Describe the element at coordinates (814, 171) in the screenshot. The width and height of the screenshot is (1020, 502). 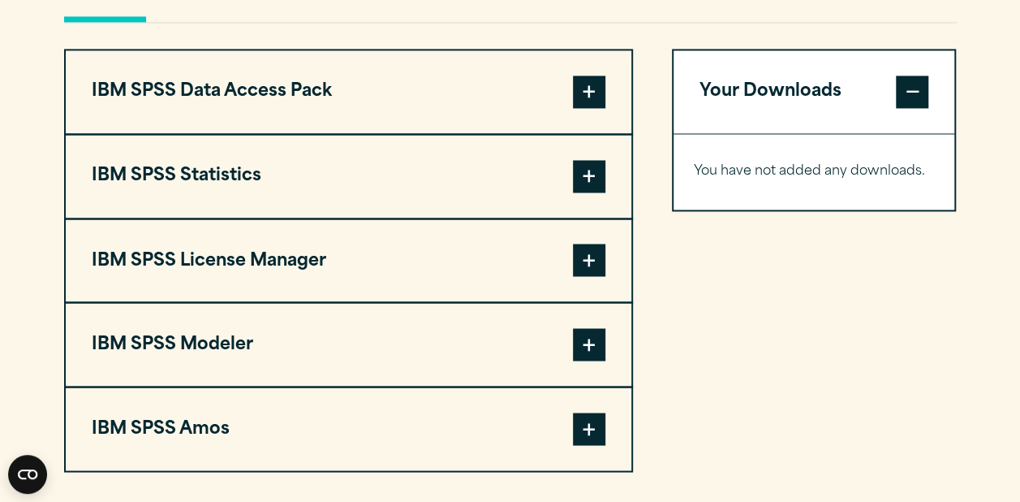
I see `p: You have not added any downloads.` at that location.